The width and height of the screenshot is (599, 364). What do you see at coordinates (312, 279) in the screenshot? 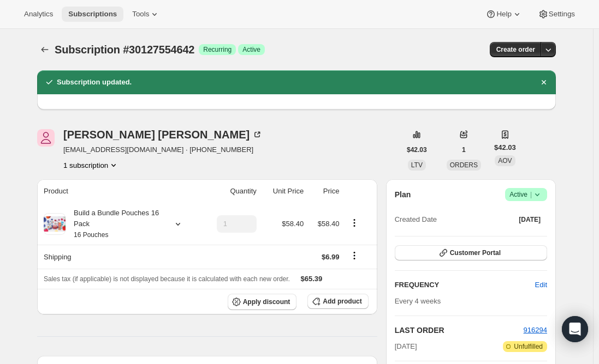
I see `span: $65.39` at bounding box center [312, 279].